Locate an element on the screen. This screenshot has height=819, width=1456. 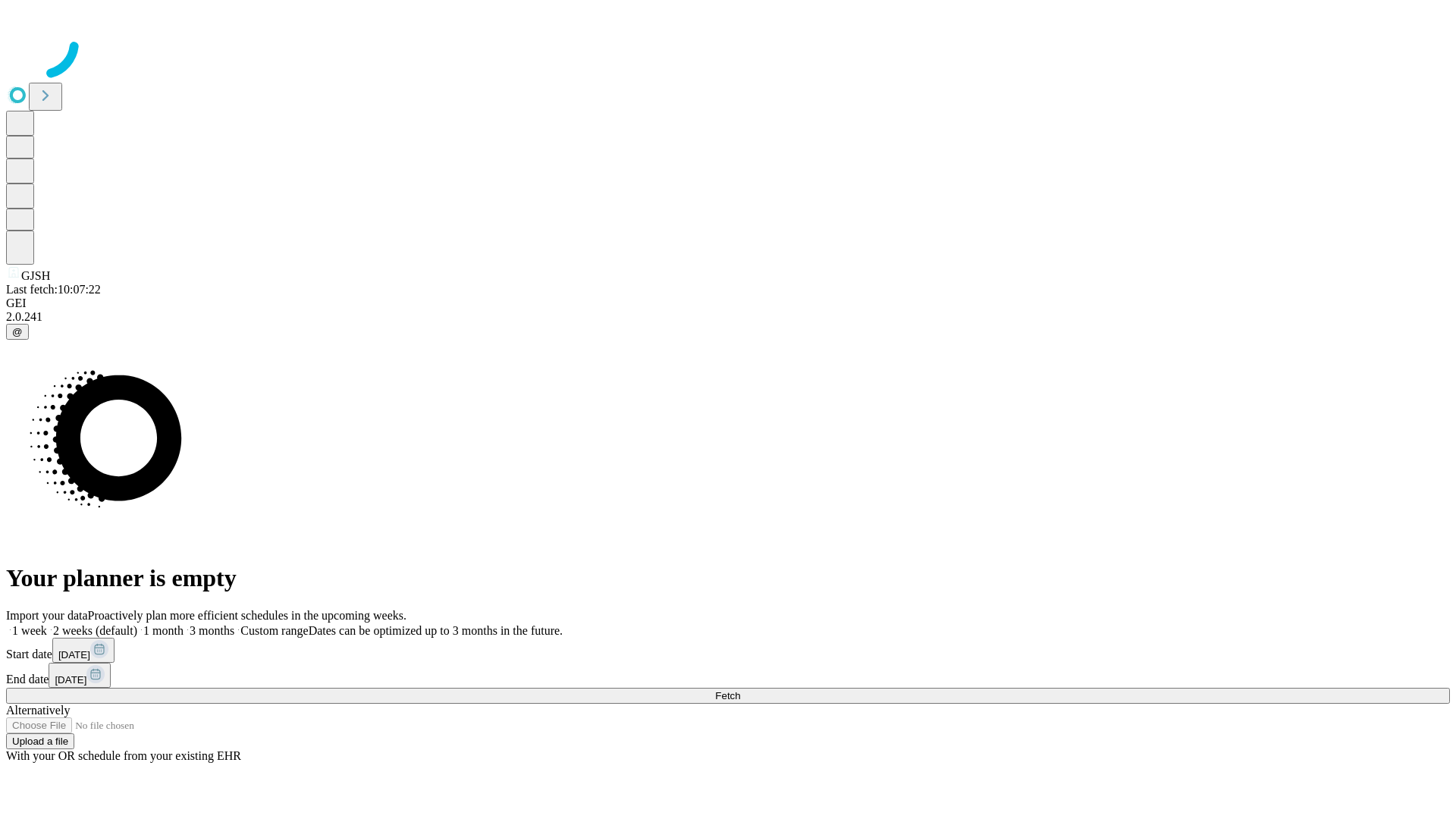
span: 3 months is located at coordinates (211, 630).